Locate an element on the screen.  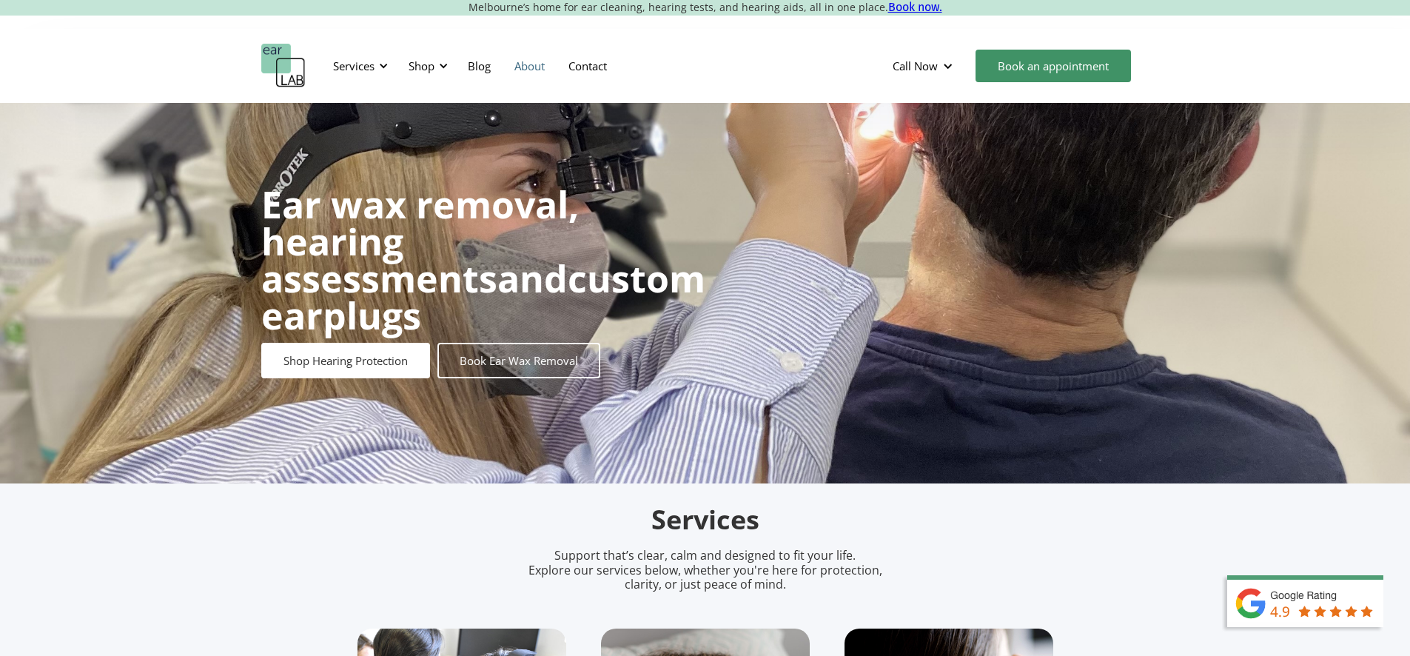
h1: and is located at coordinates (483, 260).